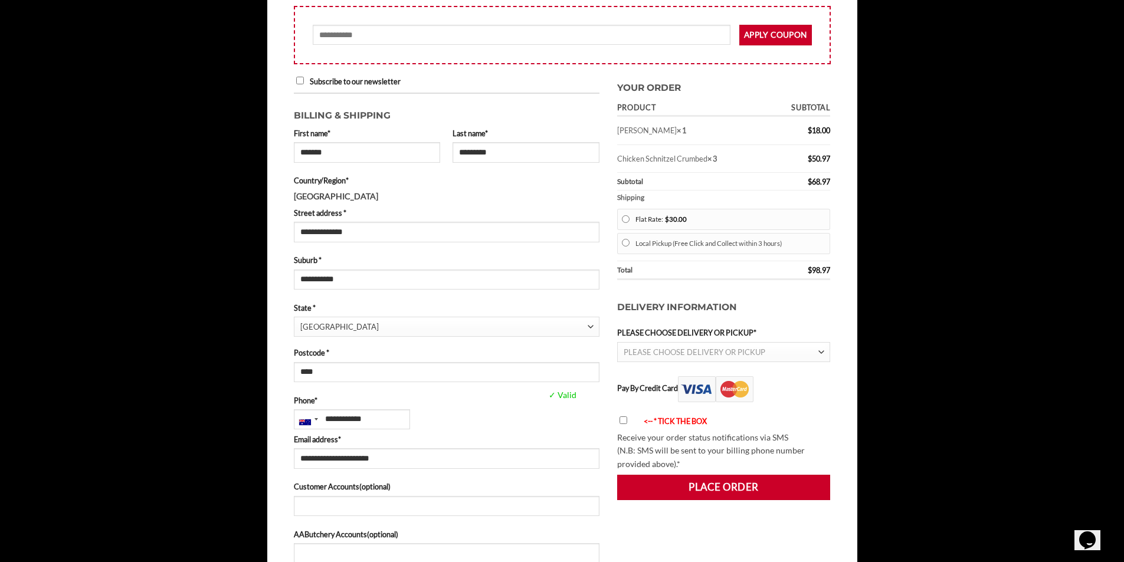  I want to click on input: <-- * TICK THE BOX, so click(623, 420).